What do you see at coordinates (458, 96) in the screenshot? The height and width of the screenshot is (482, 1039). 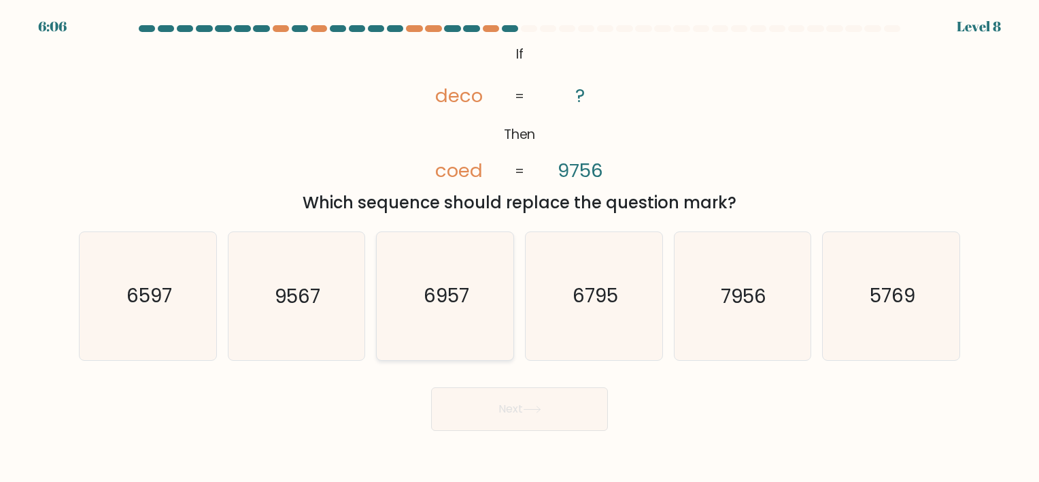 I see `tspan: deco` at bounding box center [458, 96].